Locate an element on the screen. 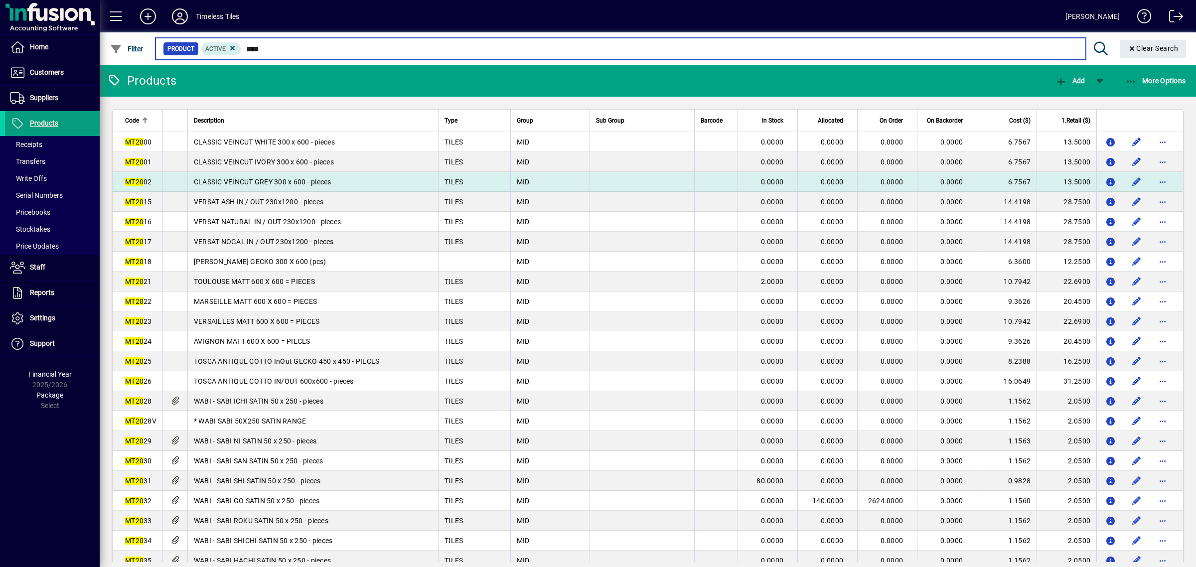 The height and width of the screenshot is (567, 1196). span: Support is located at coordinates (42, 343).